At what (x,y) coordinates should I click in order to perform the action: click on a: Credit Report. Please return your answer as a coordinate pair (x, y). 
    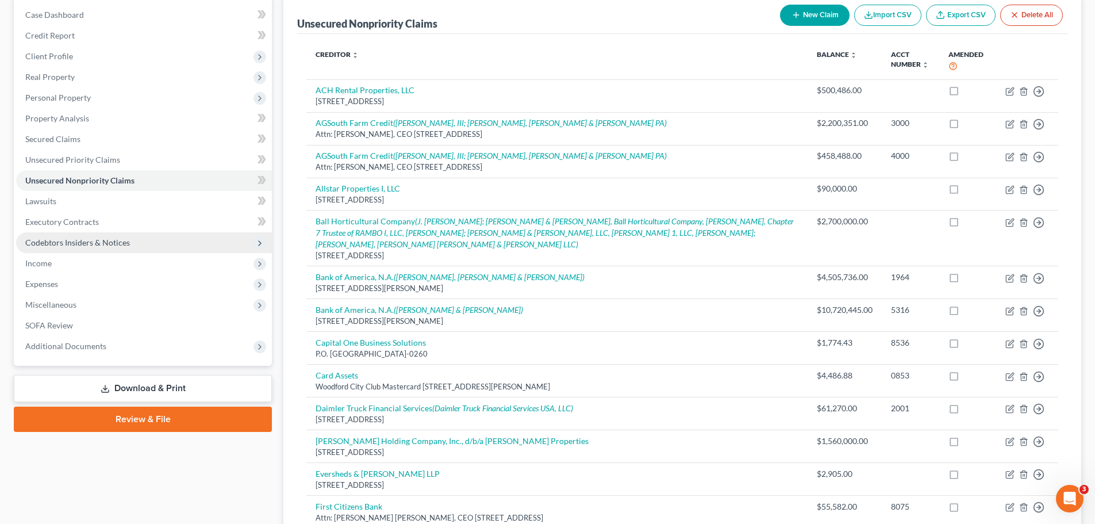
    Looking at the image, I should click on (144, 36).